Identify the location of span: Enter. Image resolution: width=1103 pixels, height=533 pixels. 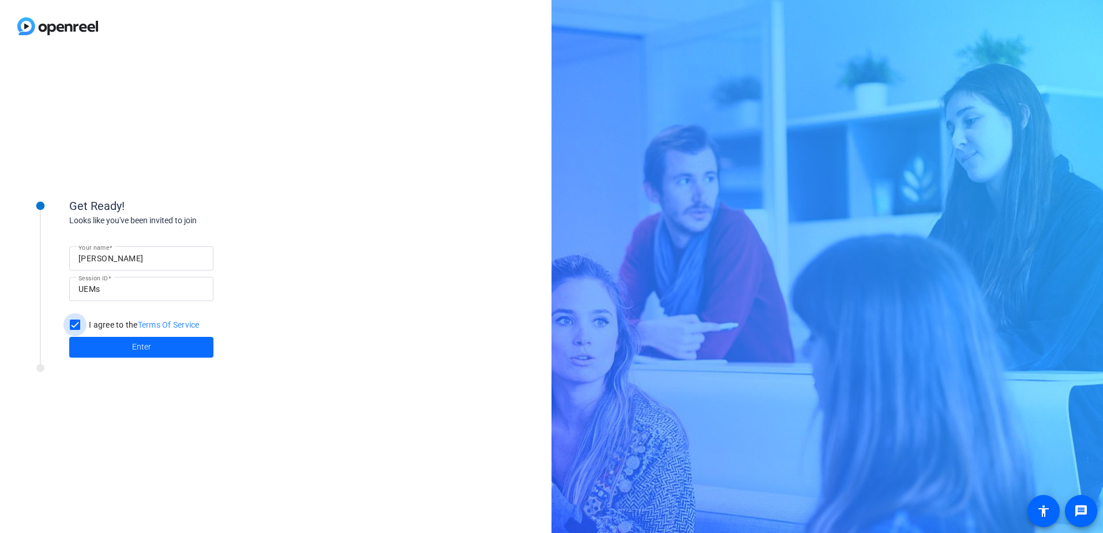
(141, 347).